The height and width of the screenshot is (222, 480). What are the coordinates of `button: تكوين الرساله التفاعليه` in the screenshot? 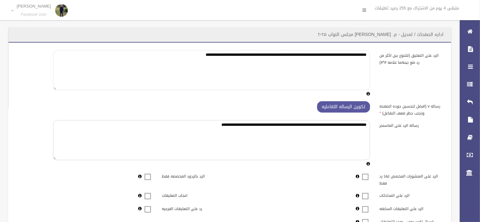 It's located at (344, 107).